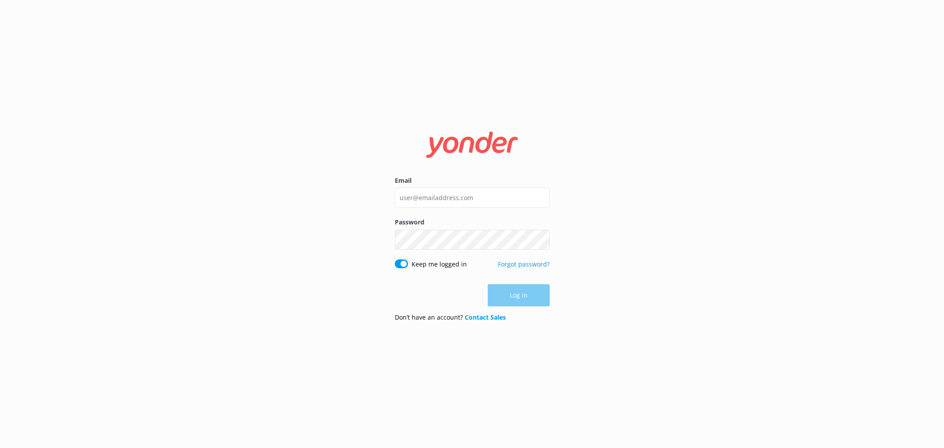 This screenshot has height=448, width=944. What do you see at coordinates (523, 264) in the screenshot?
I see `a: Forgot password?` at bounding box center [523, 264].